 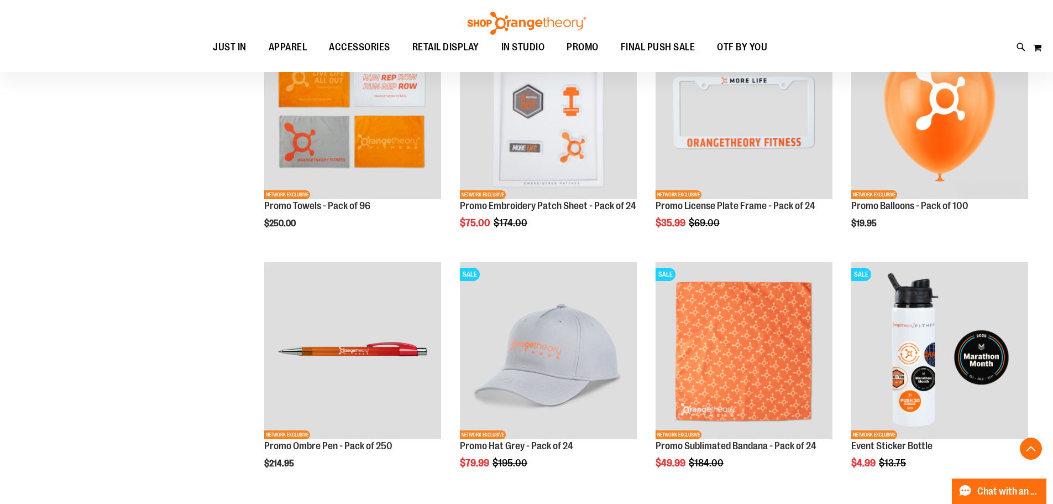 I want to click on span: $184.00, so click(x=707, y=463).